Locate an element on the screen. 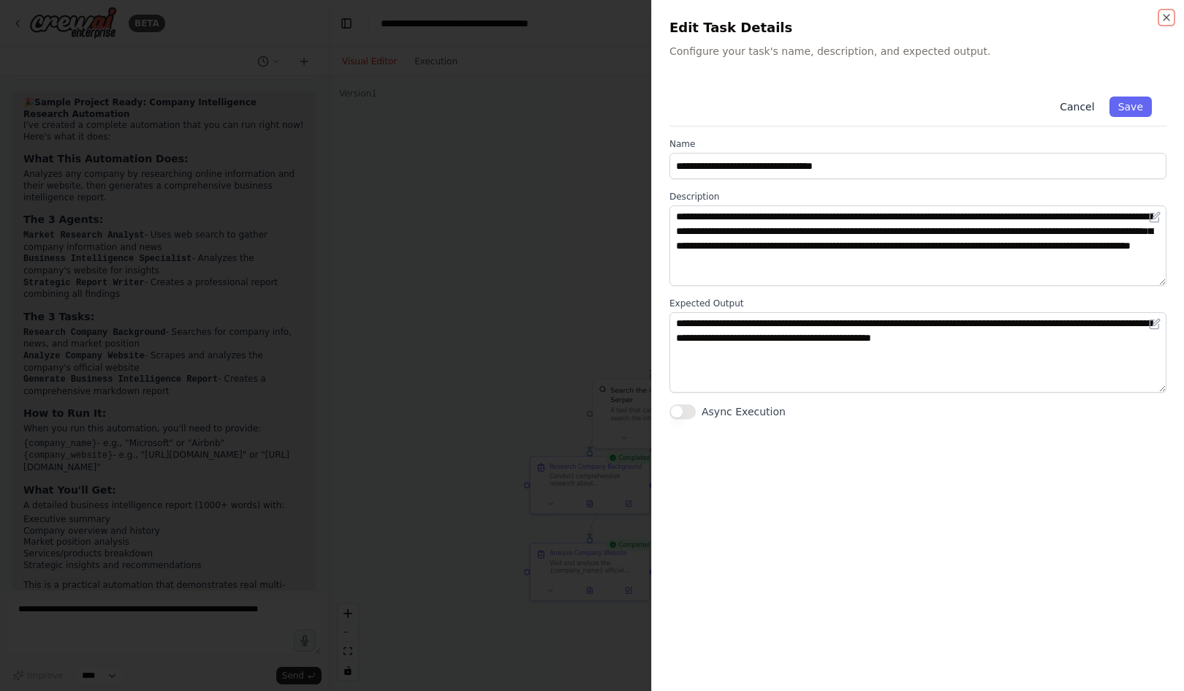  p: Configure your task's name, description, and expected output. is located at coordinates (918, 51).